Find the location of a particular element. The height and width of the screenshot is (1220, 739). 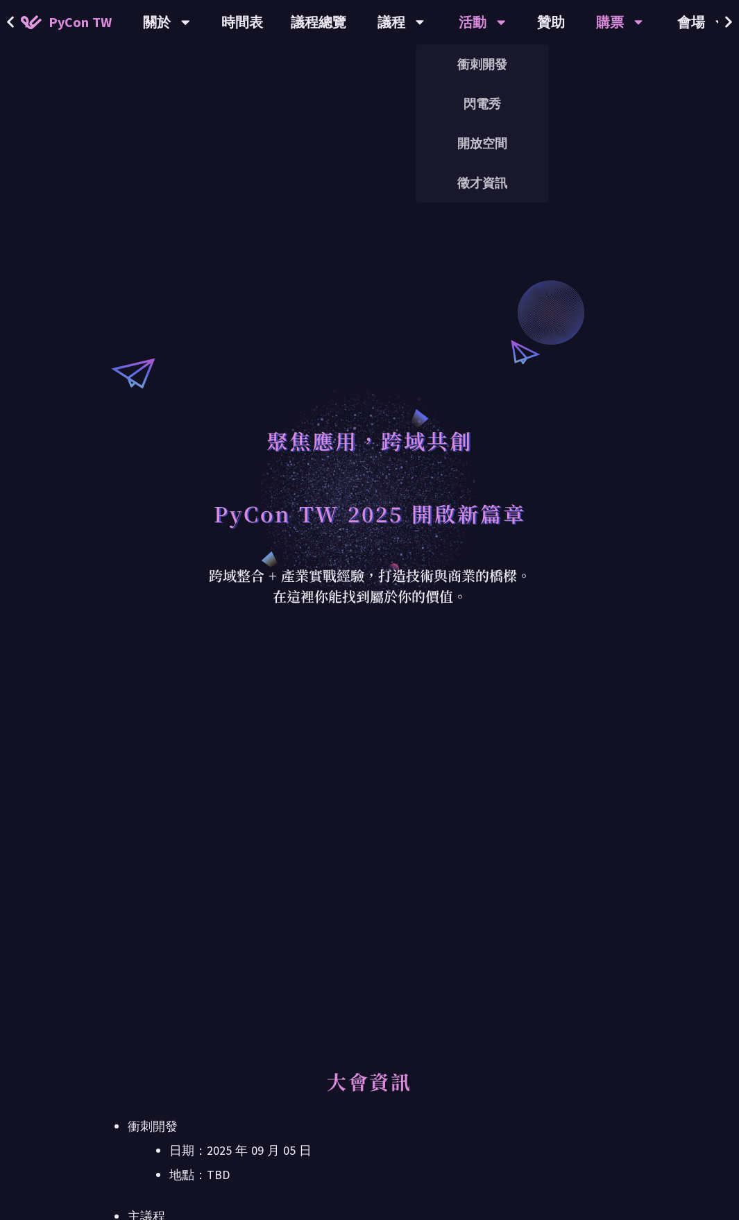

li: 地點：TBD is located at coordinates (390, 1175).